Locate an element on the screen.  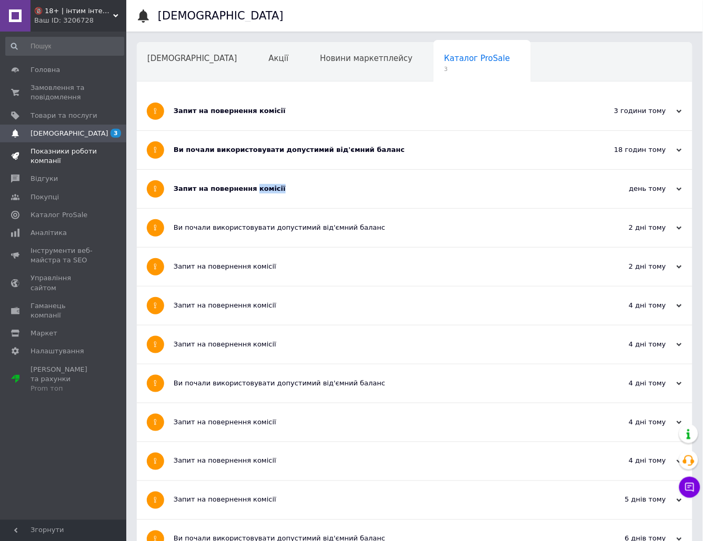
span: Покупці is located at coordinates (45, 197).